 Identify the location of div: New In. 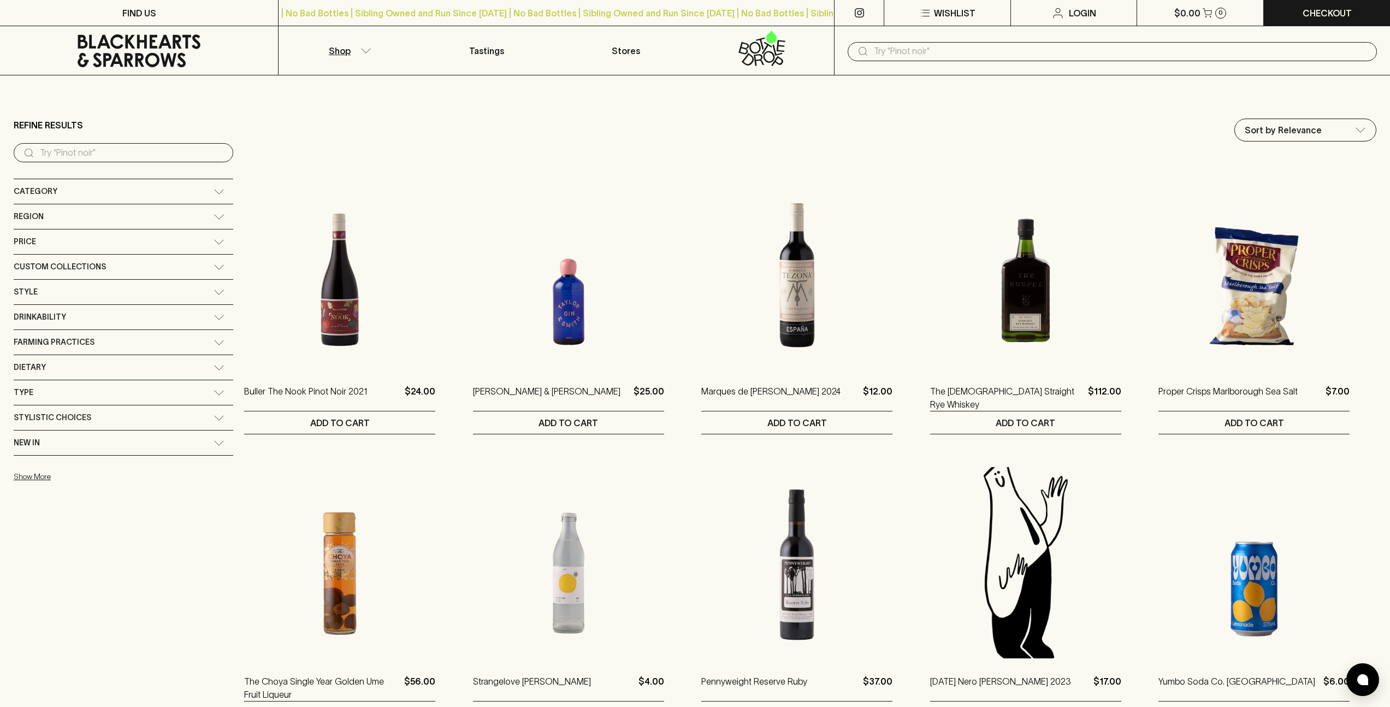
(123, 442).